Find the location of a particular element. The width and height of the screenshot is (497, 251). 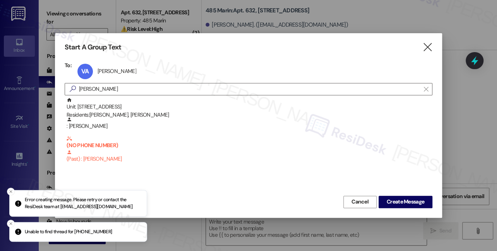

span: Cancel is located at coordinates (360, 202).